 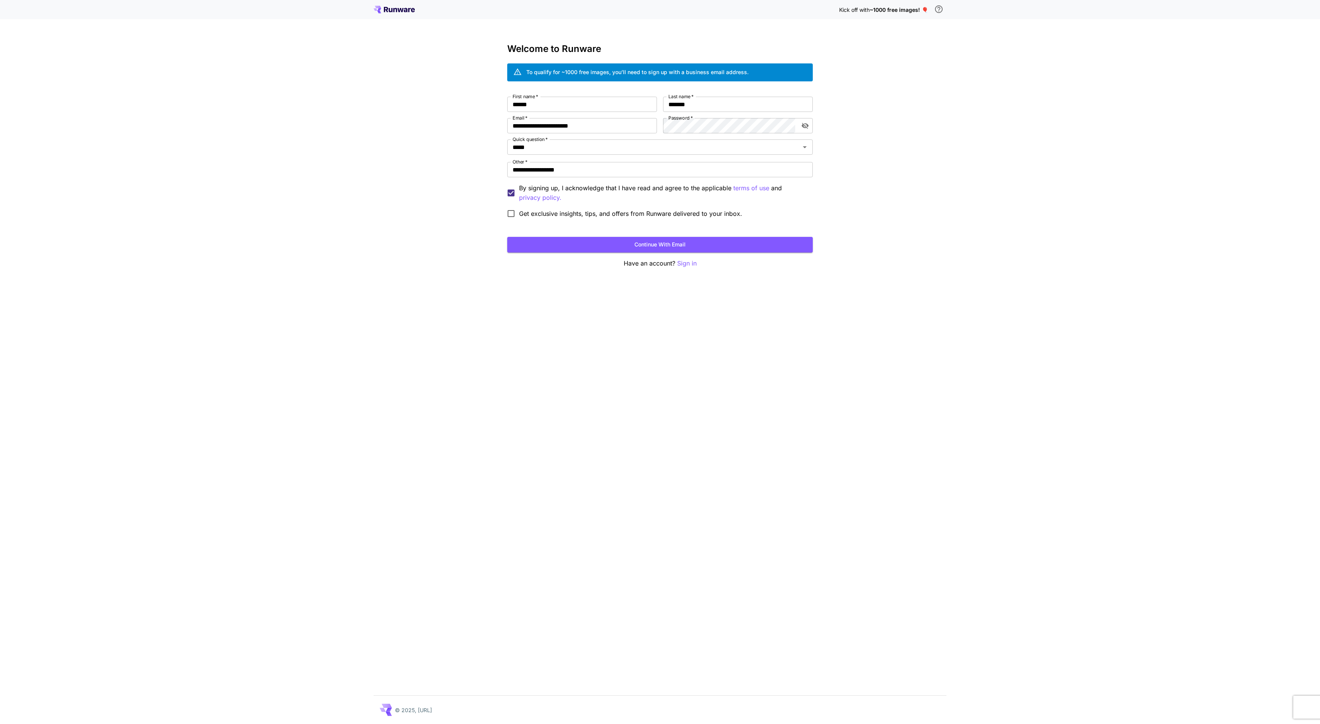 I want to click on p: Have an account?, so click(x=660, y=263).